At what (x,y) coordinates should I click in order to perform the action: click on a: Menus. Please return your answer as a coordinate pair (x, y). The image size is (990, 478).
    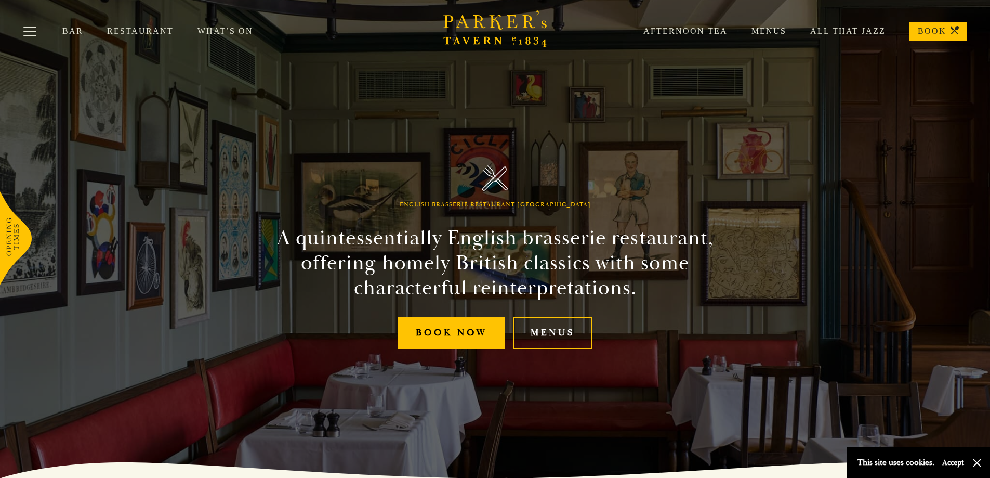
    Looking at the image, I should click on (552, 333).